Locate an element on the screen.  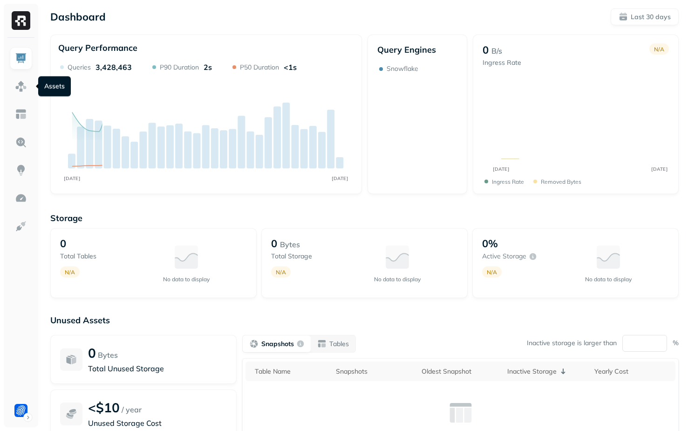
p: 0% is located at coordinates (490, 243).